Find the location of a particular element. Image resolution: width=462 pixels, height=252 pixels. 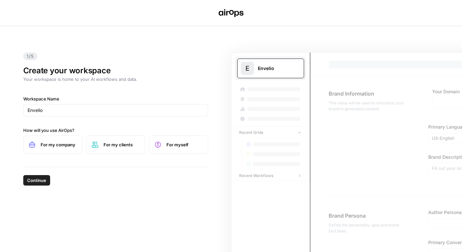

span: For myself is located at coordinates (185, 145).